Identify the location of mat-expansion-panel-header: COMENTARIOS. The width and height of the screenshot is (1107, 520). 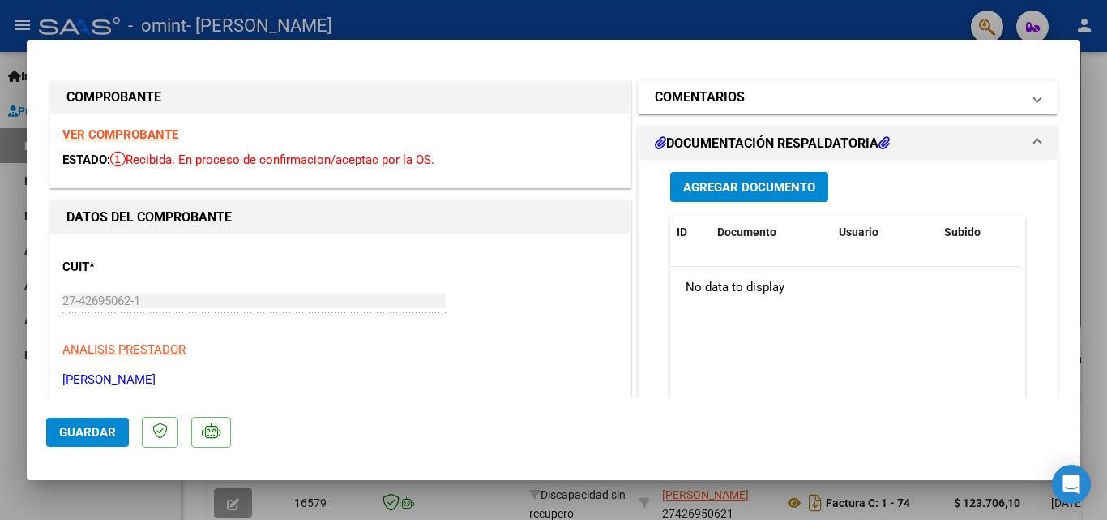
(848, 97).